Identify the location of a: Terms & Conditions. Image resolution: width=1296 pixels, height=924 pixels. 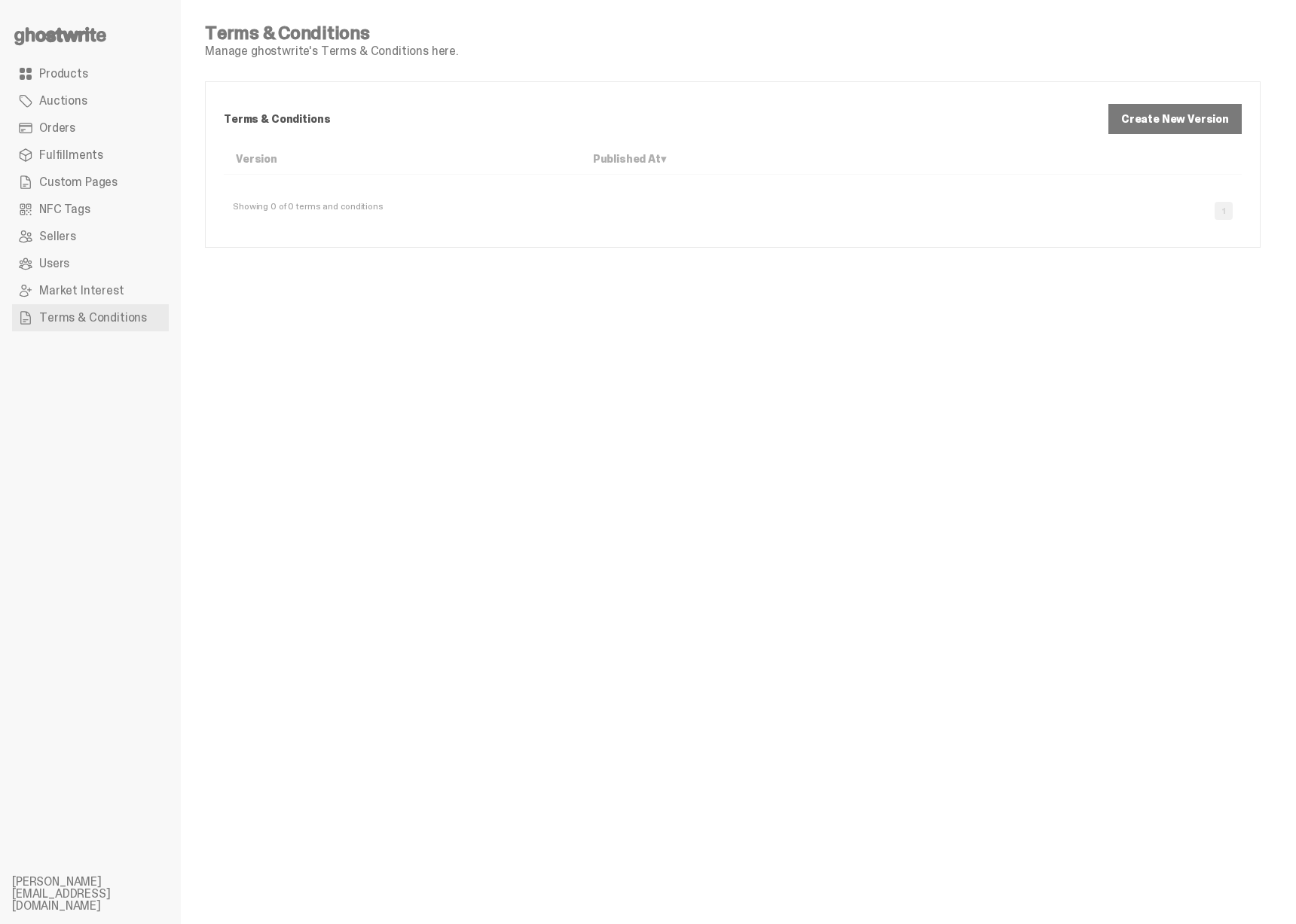
(90, 317).